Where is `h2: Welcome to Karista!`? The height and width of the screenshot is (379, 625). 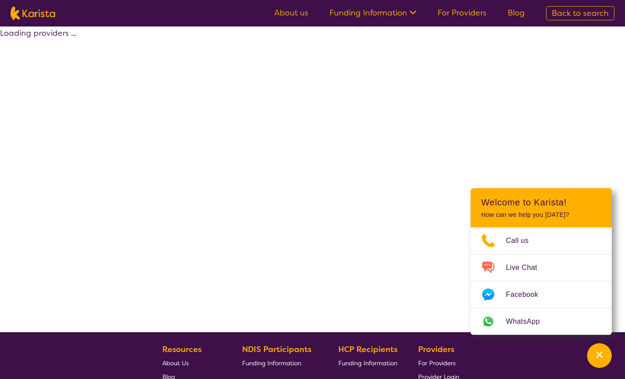
h2: Welcome to Karista! is located at coordinates (542, 202).